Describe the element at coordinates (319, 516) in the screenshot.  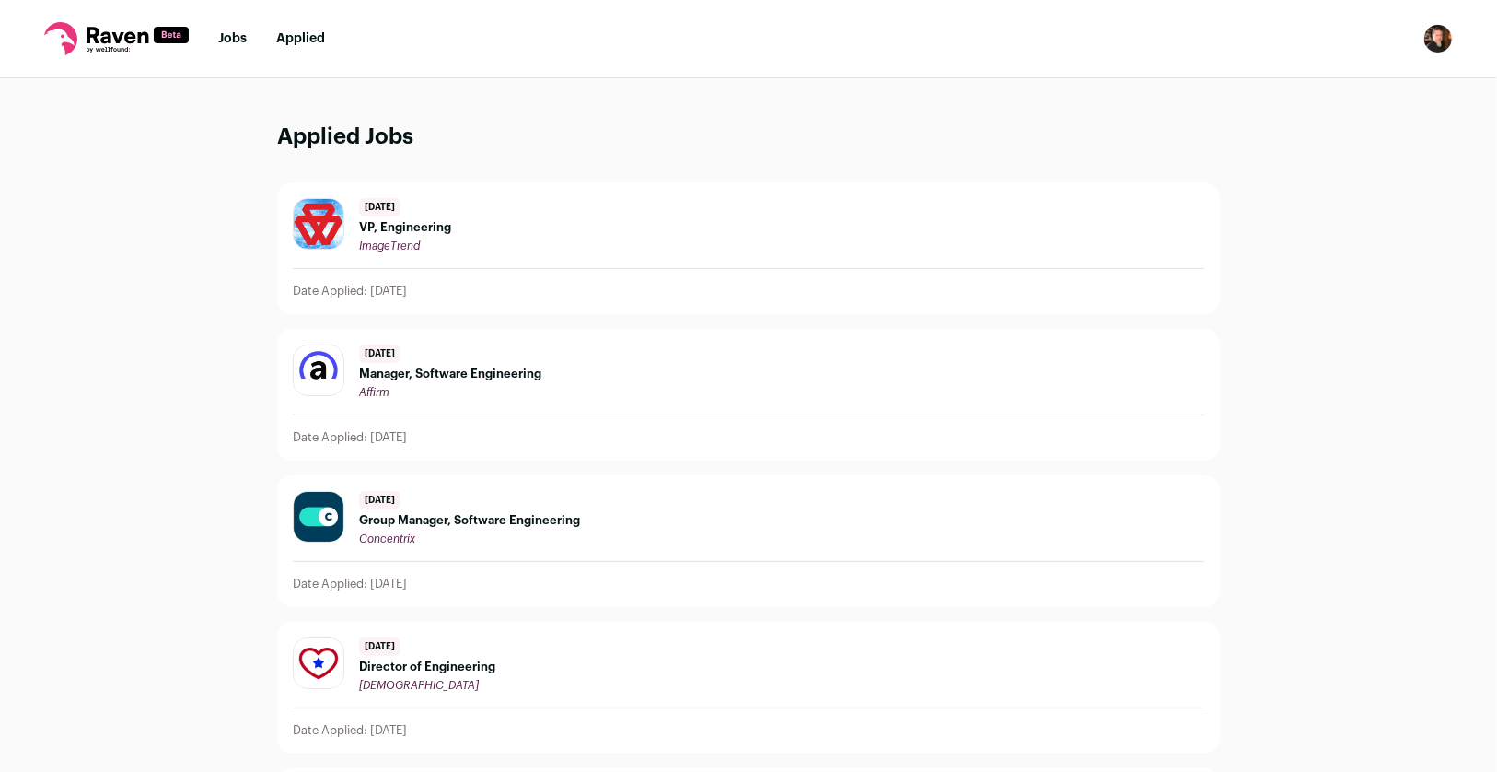
I see `img: 93fb62333516e1268de1741fb4abe4223a7b4d3aba9a63060594fee34e7a8873.jpg` at that location.